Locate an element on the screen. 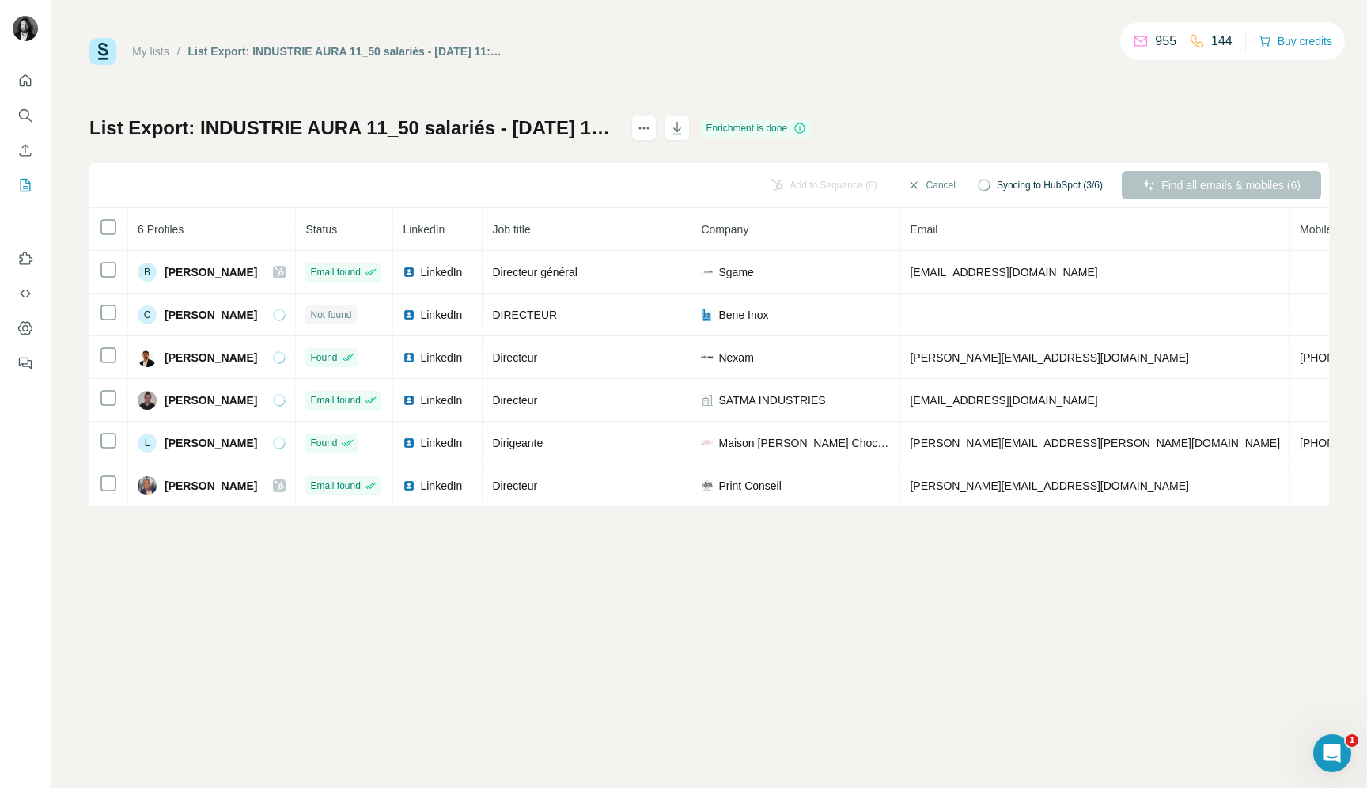 The image size is (1367, 788). span: SATMA INDUSTRIES is located at coordinates (771, 400).